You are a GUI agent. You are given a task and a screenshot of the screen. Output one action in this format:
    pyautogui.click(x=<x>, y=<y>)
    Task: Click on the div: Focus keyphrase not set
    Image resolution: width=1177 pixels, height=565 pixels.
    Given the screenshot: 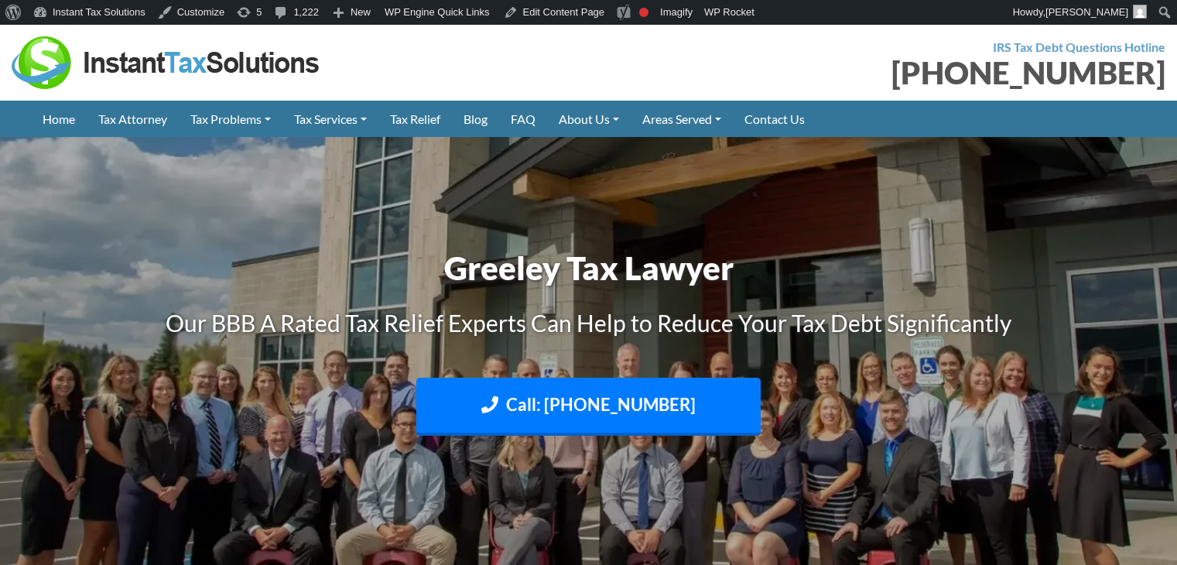 What is the action you would take?
    pyautogui.click(x=644, y=12)
    